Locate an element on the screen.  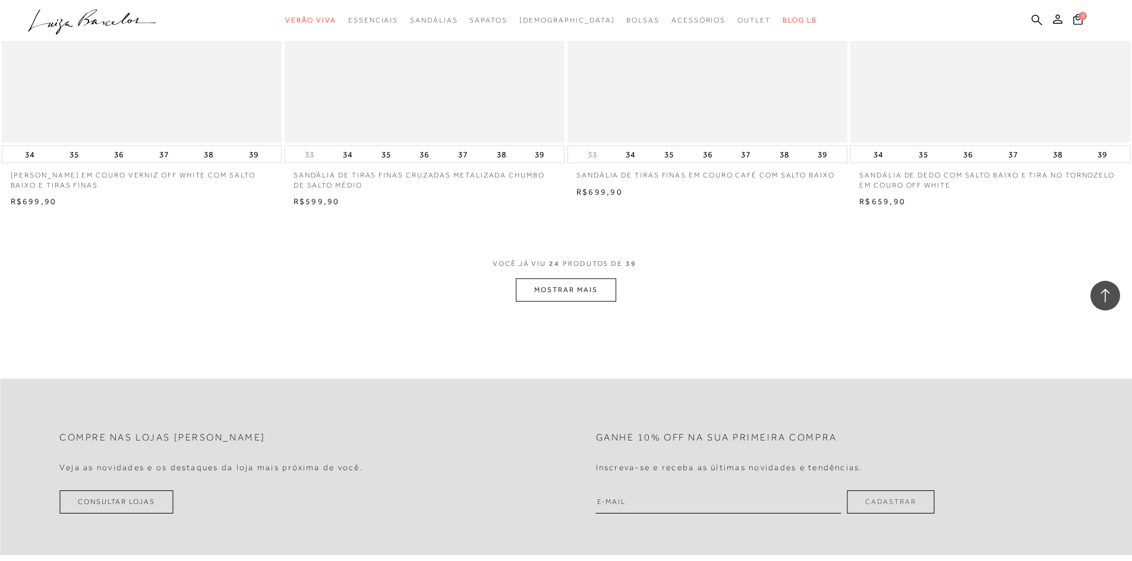
span: BLOG LB is located at coordinates (800, 20).